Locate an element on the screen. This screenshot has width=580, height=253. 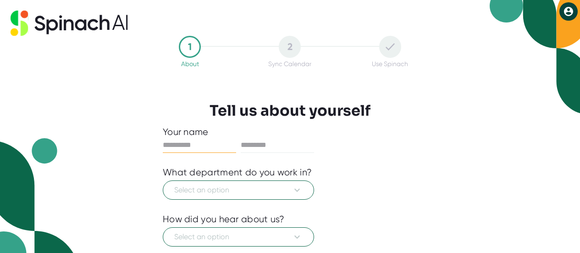
div: How did you hear about us? is located at coordinates (224, 219).